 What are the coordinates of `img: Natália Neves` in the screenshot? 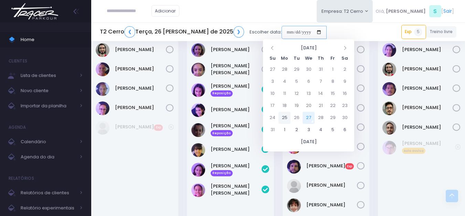 It's located at (294, 186).